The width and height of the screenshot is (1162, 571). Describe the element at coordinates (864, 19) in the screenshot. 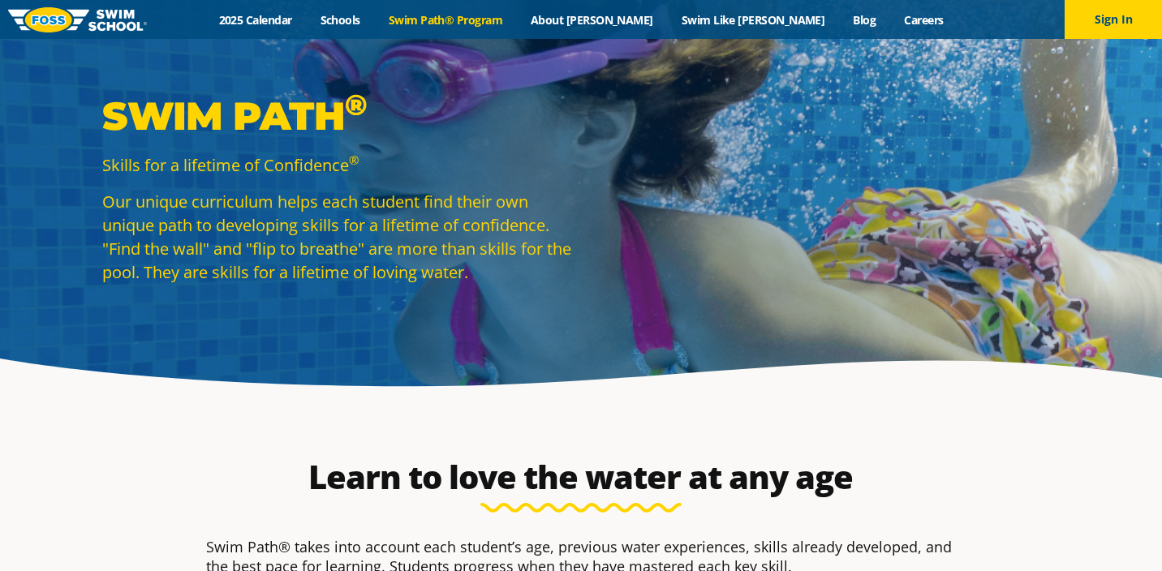

I see `a: Blog` at that location.